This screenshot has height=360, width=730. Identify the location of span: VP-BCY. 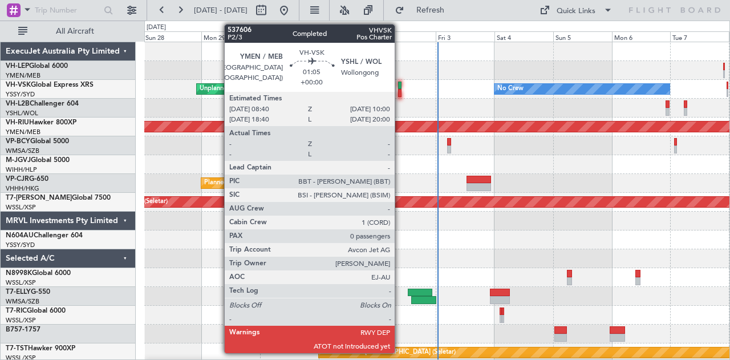
(18, 141).